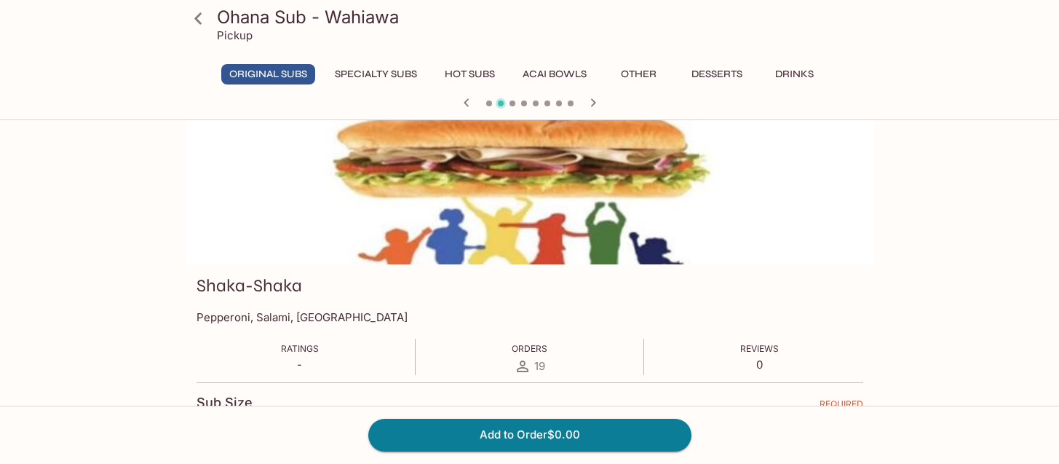 The width and height of the screenshot is (1059, 464). Describe the element at coordinates (639, 74) in the screenshot. I see `button: Other` at that location.